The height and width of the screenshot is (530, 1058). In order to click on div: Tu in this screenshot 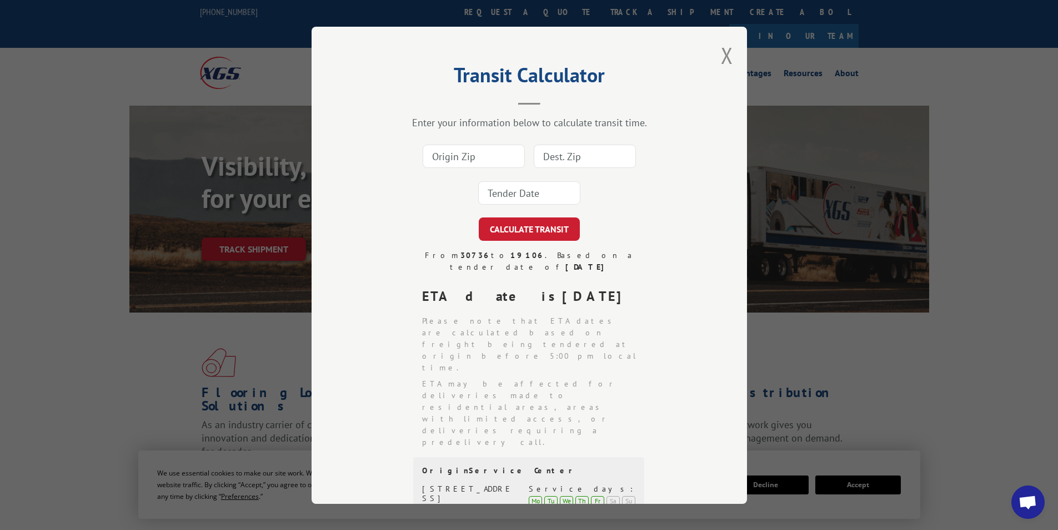, I will do `click(551, 500)`.